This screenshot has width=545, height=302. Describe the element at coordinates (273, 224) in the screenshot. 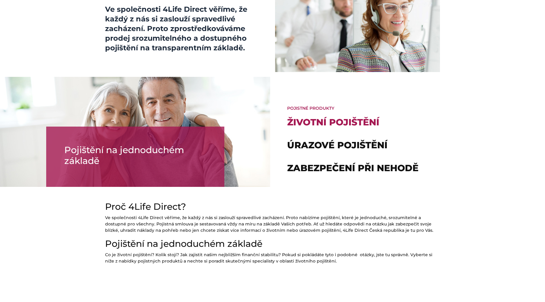

I see `p: Ve společnosti 4Life Direct věříme, že každý z nás si zaslouží spravedlivé zacházení. Proto nabíz...` at that location.